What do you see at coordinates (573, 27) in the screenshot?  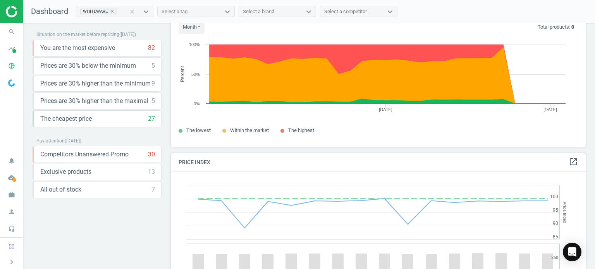 I see `b: 0` at bounding box center [573, 27].